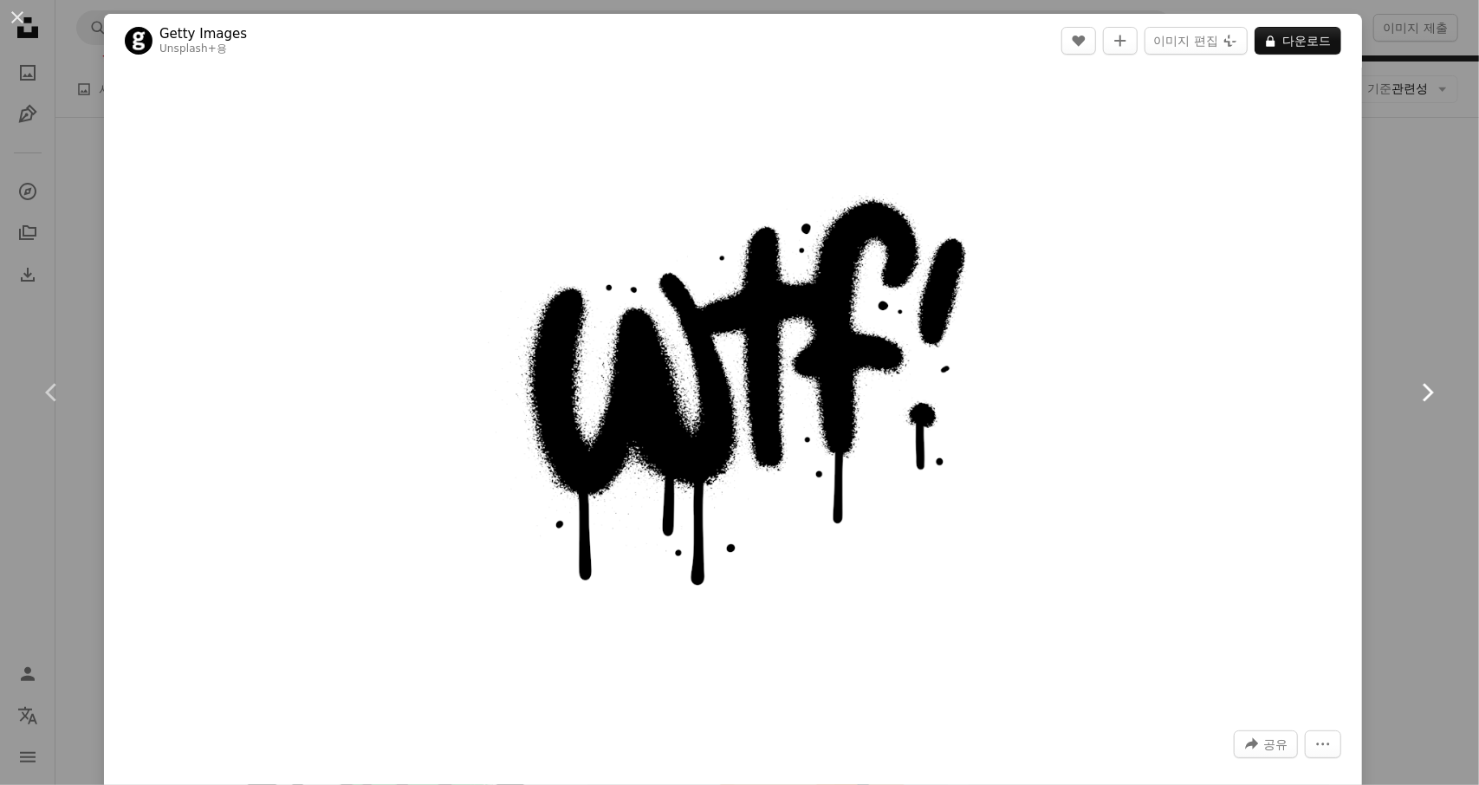  Describe the element at coordinates (1079, 41) in the screenshot. I see `button: 좋아요` at that location.